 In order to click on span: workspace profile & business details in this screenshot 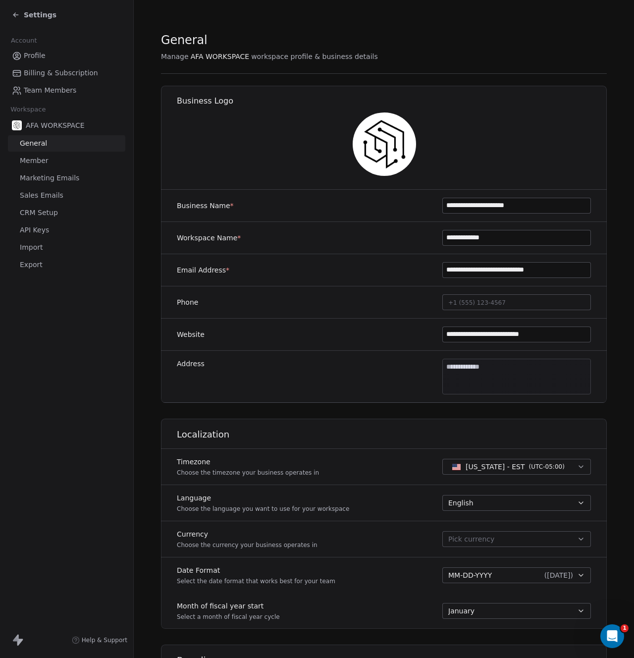, I will do `click(315, 57)`.